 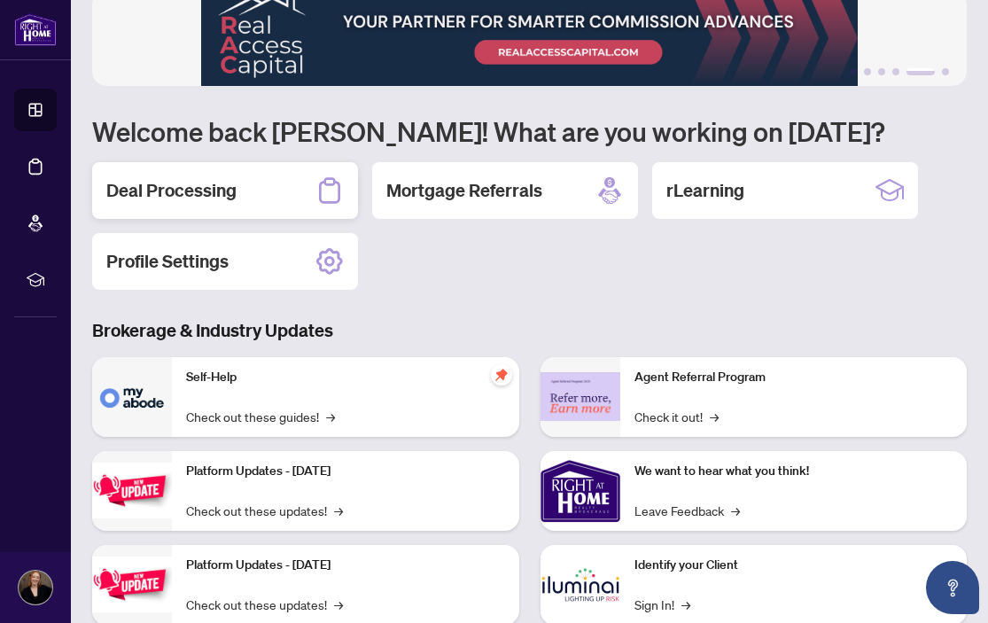 I want to click on button: 6, so click(x=946, y=72).